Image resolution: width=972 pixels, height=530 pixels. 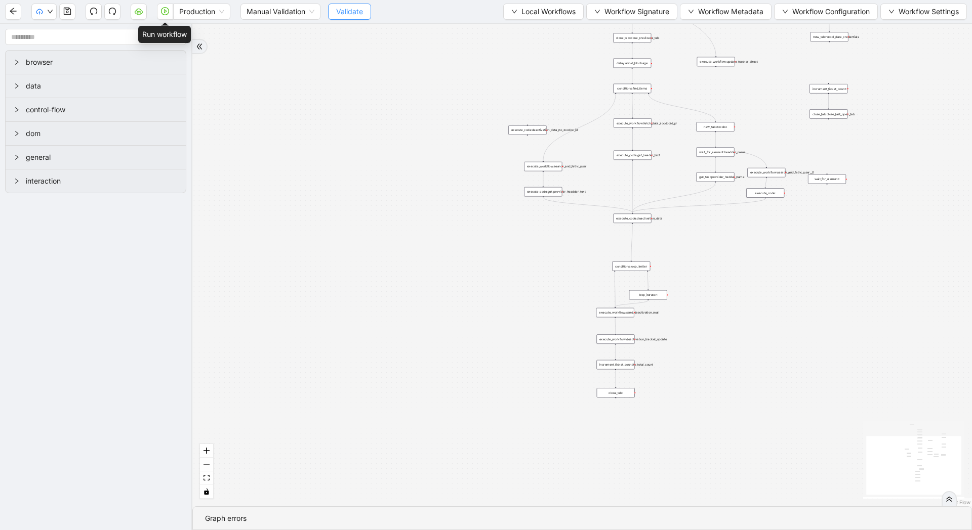 What do you see at coordinates (715, 152) in the screenshot?
I see `div: wait_for_element:headder_name` at bounding box center [715, 152].